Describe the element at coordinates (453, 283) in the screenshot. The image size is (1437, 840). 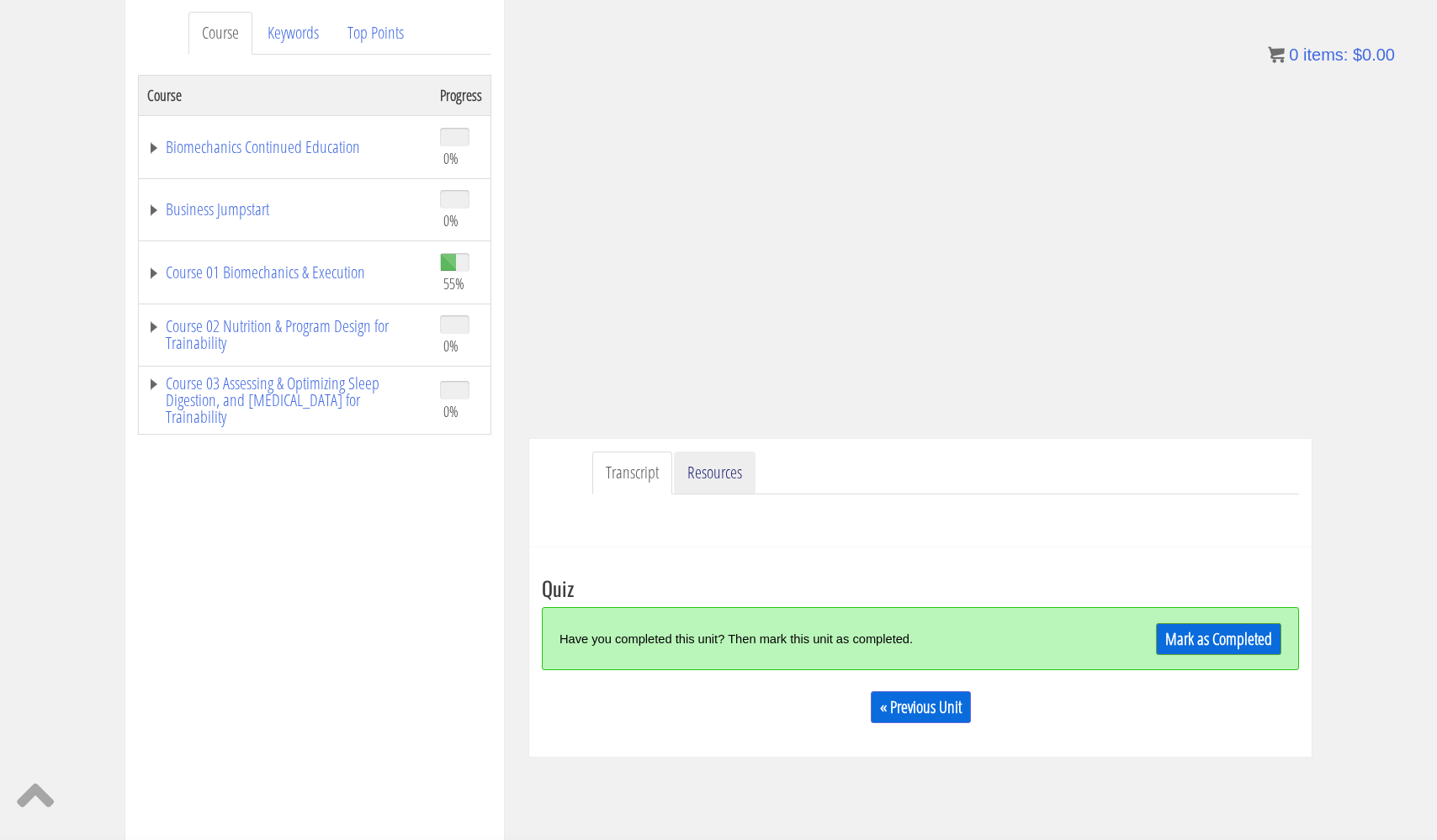
I see `span: 55%` at that location.